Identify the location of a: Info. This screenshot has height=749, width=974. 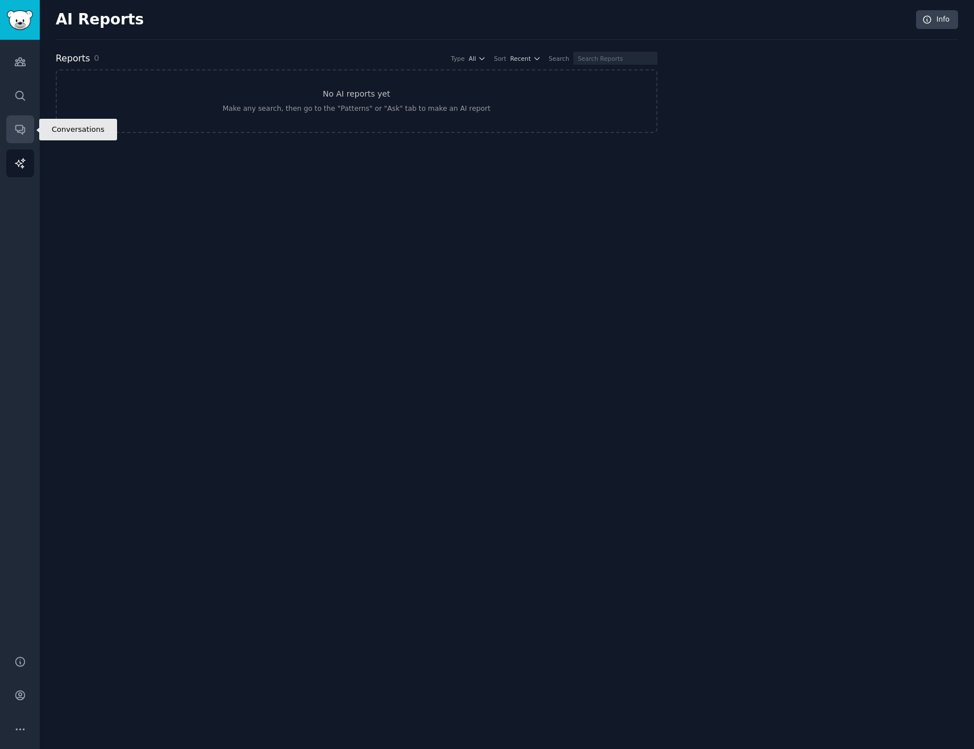
(937, 20).